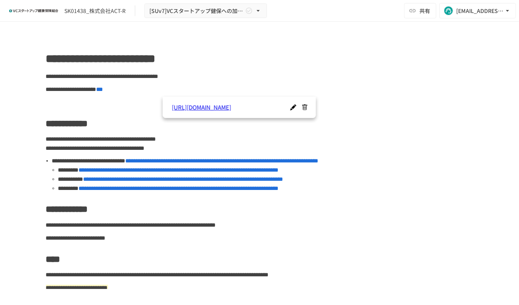 The image size is (519, 305). Describe the element at coordinates (420, 11) in the screenshot. I see `button: 共有` at that location.